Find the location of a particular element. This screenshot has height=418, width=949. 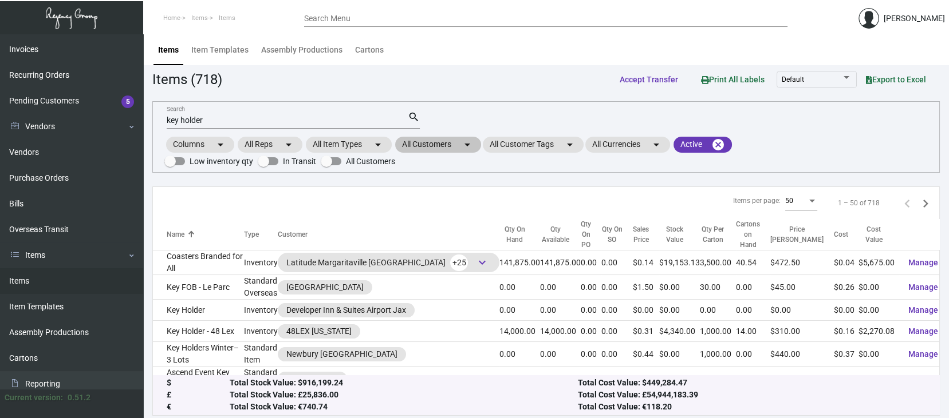

button: Print All Labels is located at coordinates (732, 79).